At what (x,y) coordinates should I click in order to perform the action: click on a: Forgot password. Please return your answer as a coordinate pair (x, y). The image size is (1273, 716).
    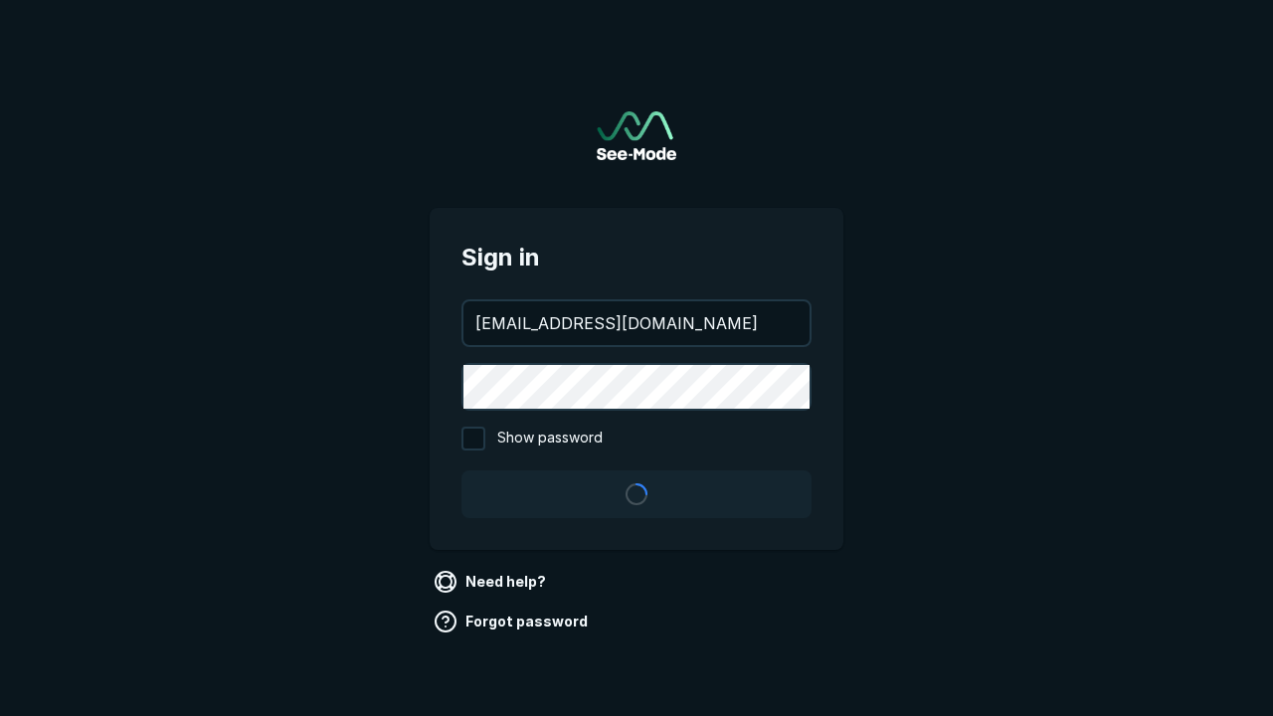
    Looking at the image, I should click on (512, 622).